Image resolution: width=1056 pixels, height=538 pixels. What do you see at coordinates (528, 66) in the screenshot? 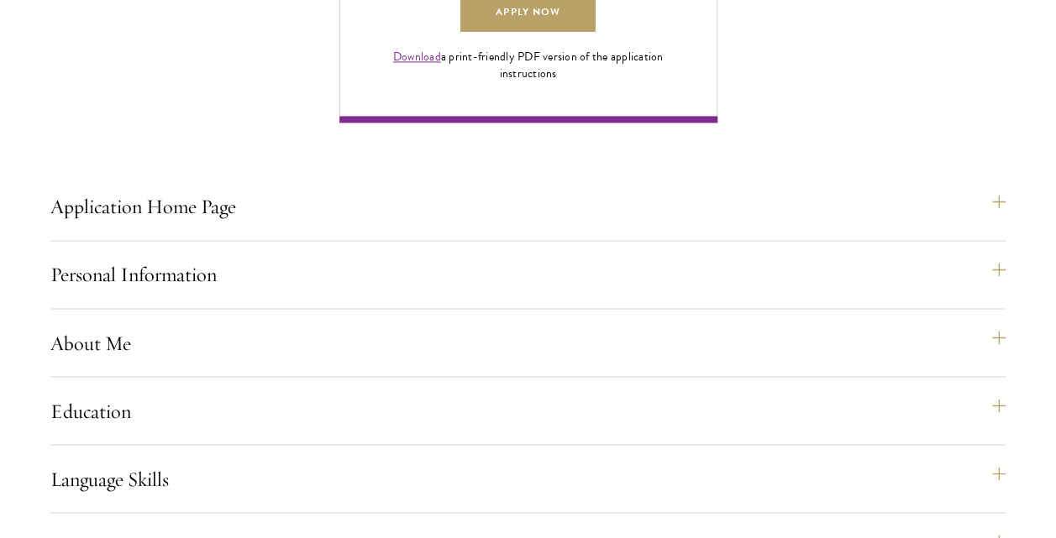
I see `div: a print-friendly PDF version of the application instructions` at bounding box center [528, 66].